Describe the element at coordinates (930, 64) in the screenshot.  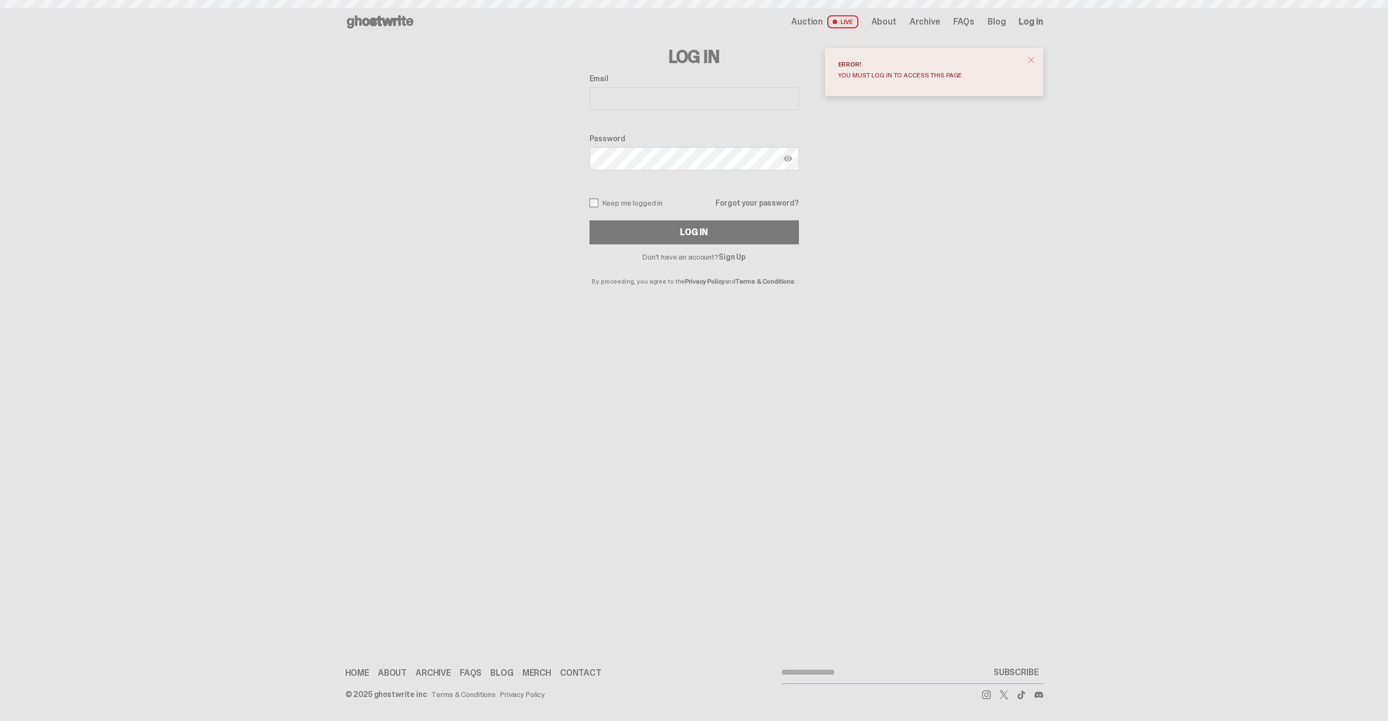
I see `div: Error!` at that location.